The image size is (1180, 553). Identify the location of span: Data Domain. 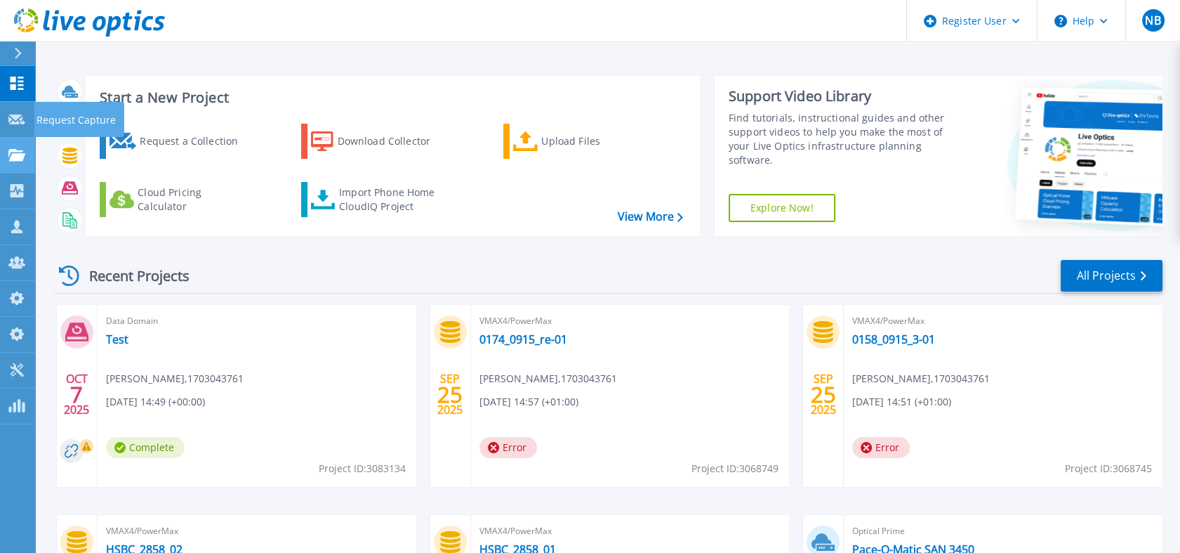
(257, 321).